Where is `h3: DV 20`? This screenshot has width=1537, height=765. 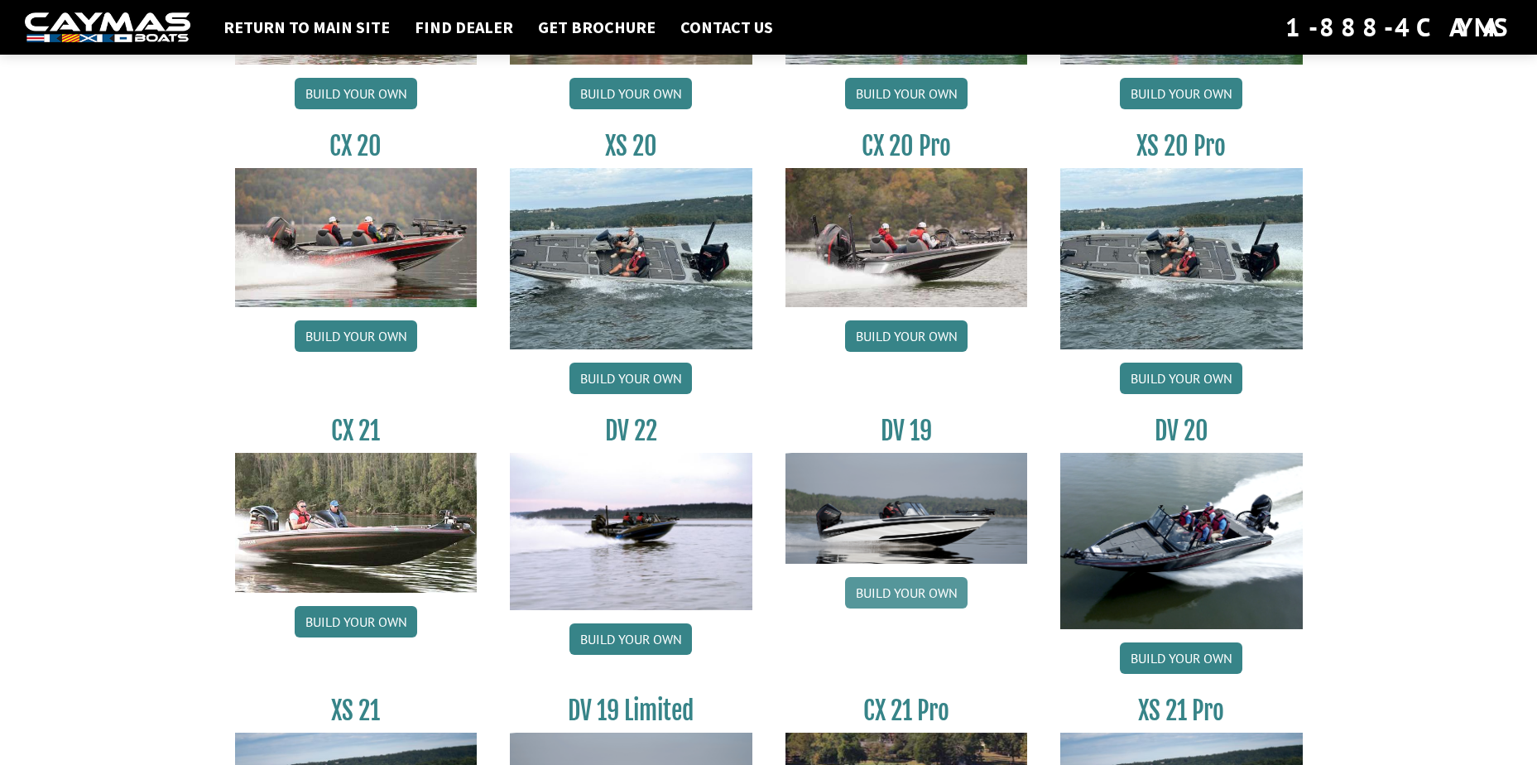
h3: DV 20 is located at coordinates (1181, 430).